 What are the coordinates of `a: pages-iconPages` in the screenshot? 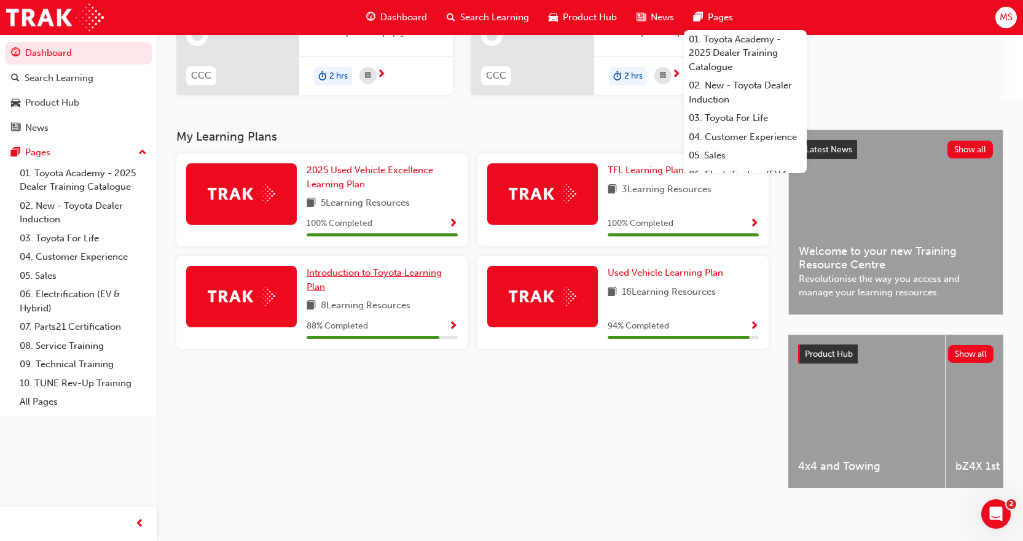 It's located at (713, 17).